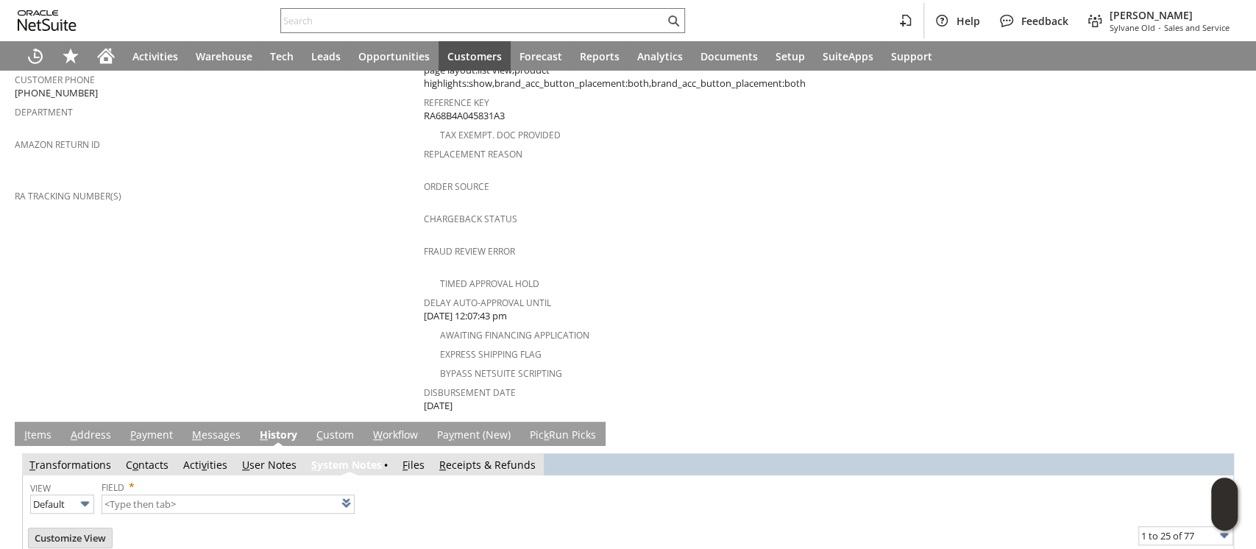 The height and width of the screenshot is (549, 1256). I want to click on svg: Recent Records, so click(35, 56).